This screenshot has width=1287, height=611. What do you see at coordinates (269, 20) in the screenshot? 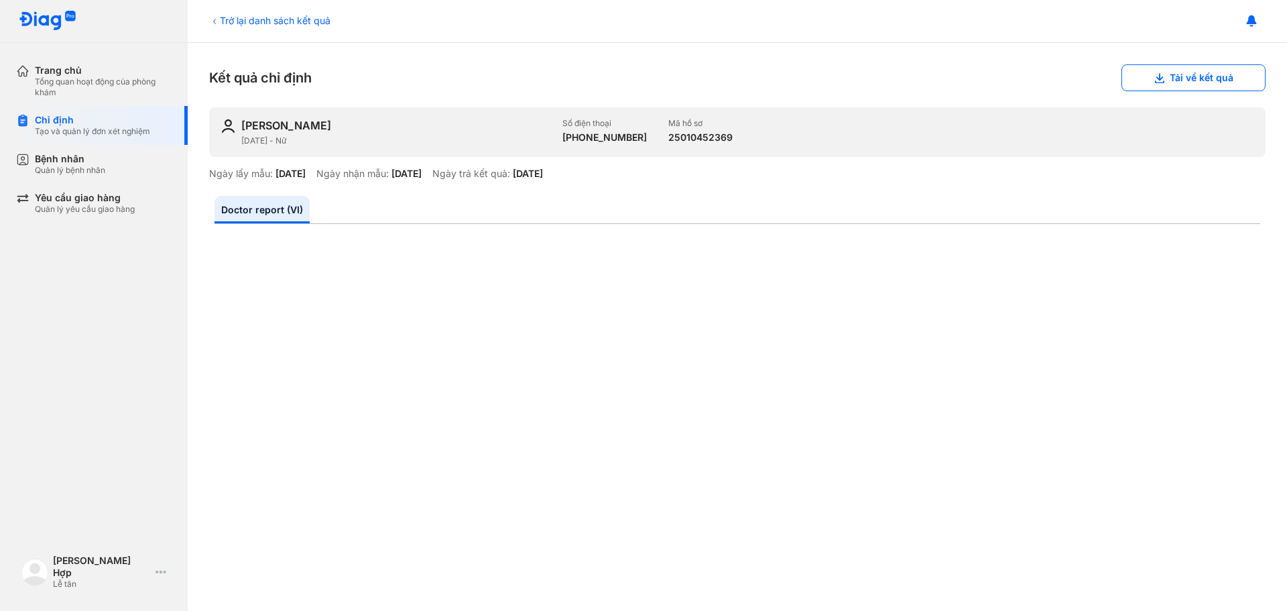
I see `div: Trở lại danh sách kết quả` at bounding box center [269, 20].